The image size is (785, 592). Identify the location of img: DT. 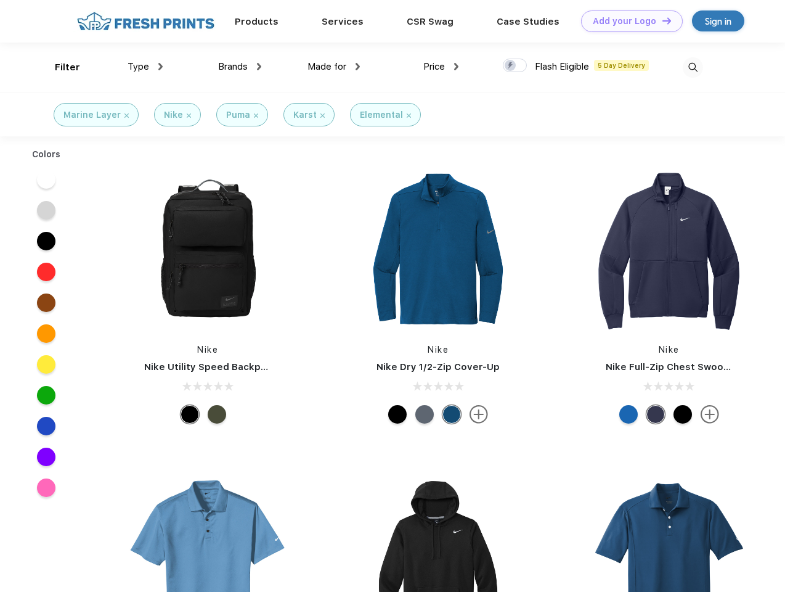
(667, 20).